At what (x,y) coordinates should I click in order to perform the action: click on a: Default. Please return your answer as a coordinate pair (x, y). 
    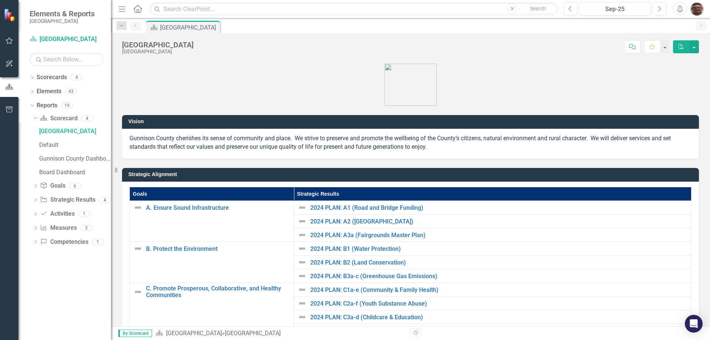
    Looking at the image, I should click on (74, 145).